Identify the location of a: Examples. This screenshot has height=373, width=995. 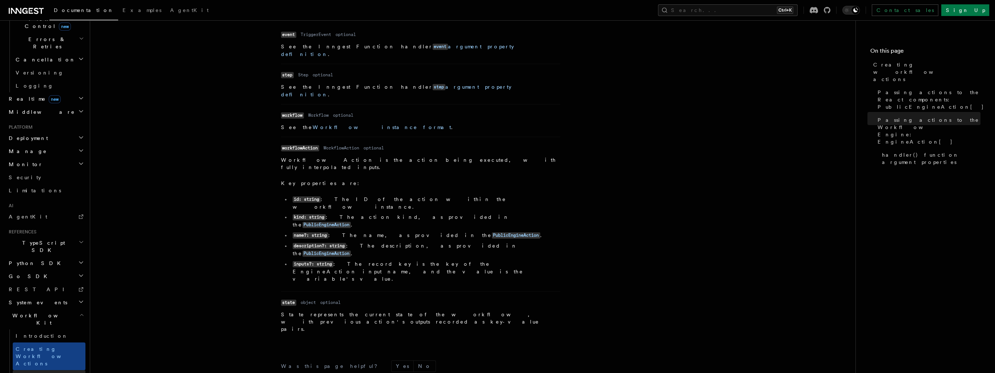
(142, 11).